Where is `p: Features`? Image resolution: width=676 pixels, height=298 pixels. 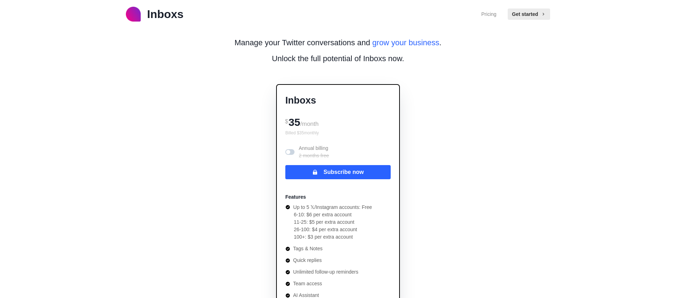 p: Features is located at coordinates (295, 197).